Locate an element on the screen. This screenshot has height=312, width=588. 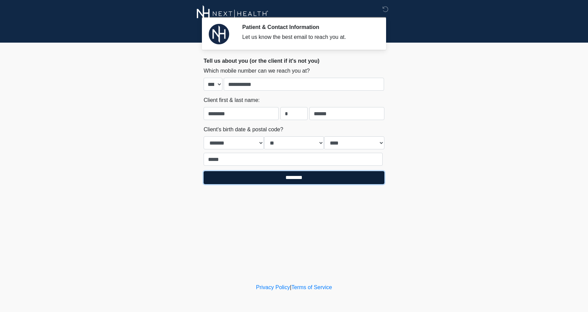
img: Agent Avatar is located at coordinates (219, 34).